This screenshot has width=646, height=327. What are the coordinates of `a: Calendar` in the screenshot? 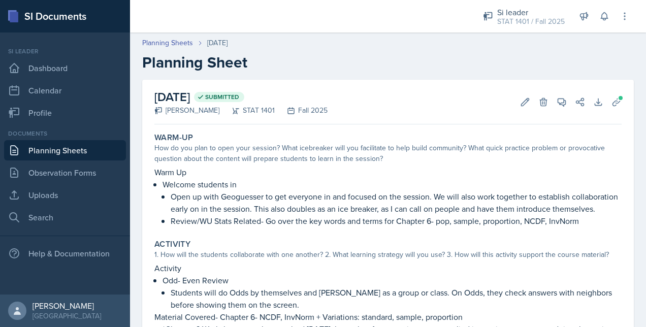 It's located at (65, 90).